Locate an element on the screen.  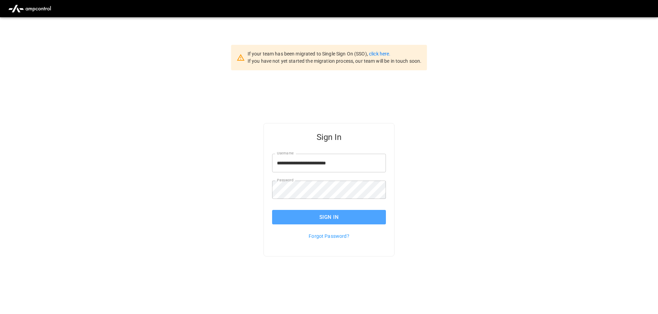
img: ampcontrol.io logo is located at coordinates (30, 9).